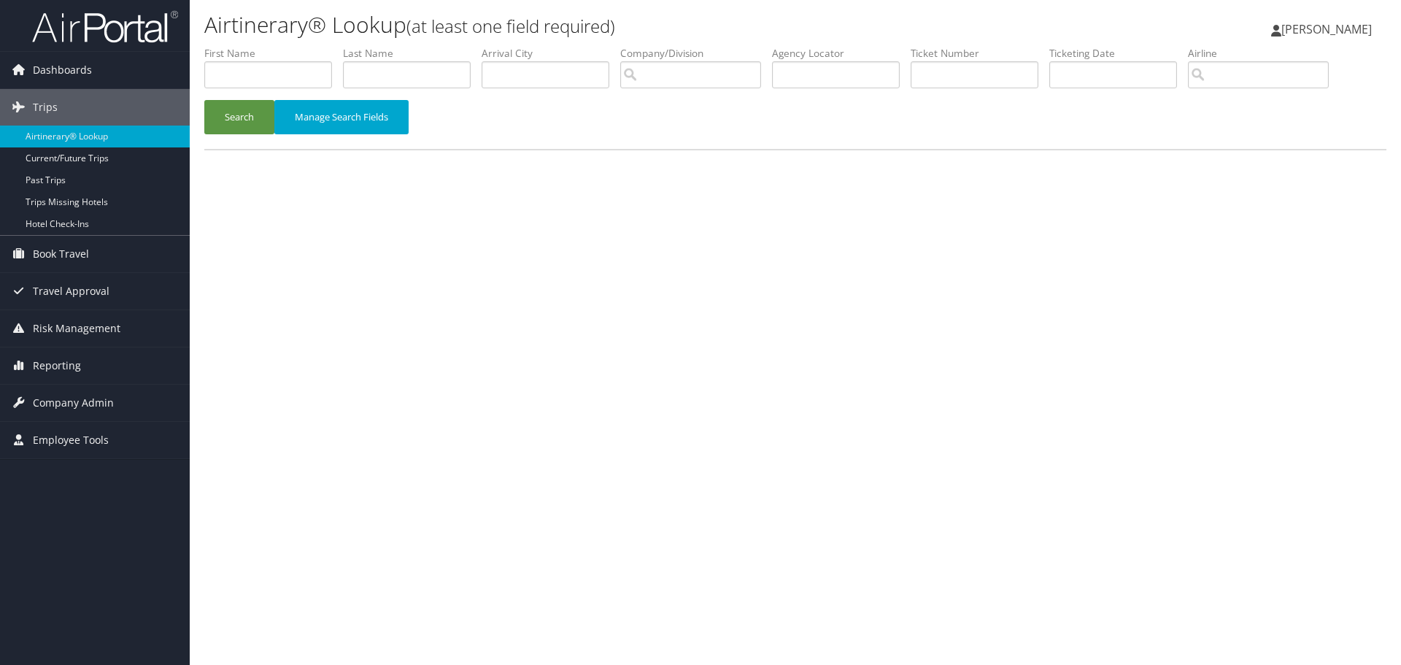 This screenshot has width=1401, height=665. Describe the element at coordinates (61, 254) in the screenshot. I see `span: Book Travel` at that location.